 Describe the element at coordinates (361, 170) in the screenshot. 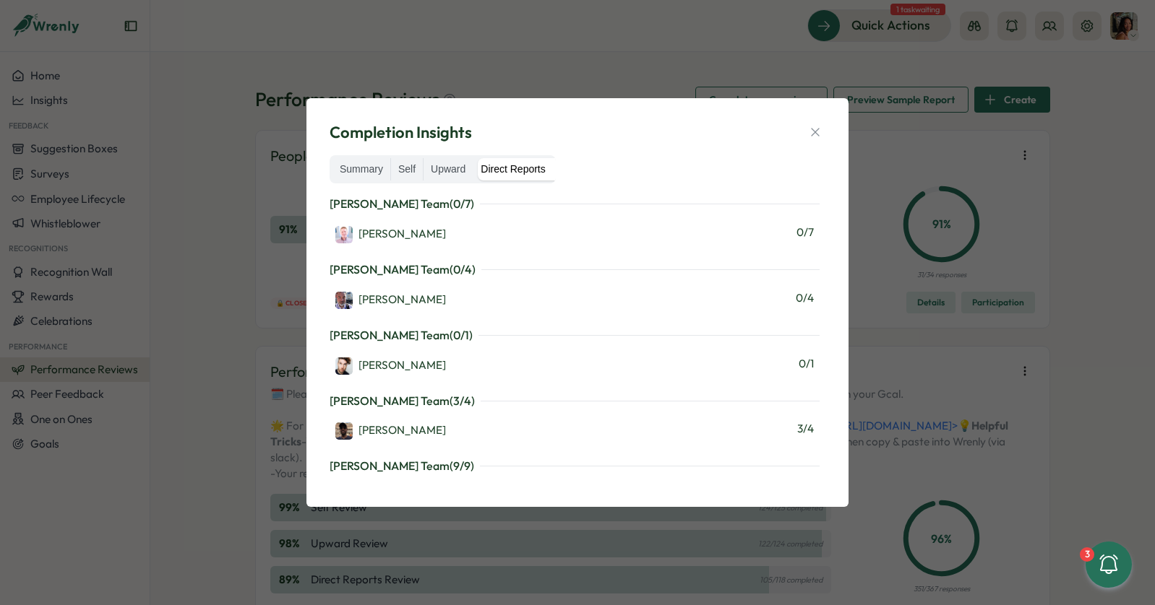

I see `label: Summary` at that location.